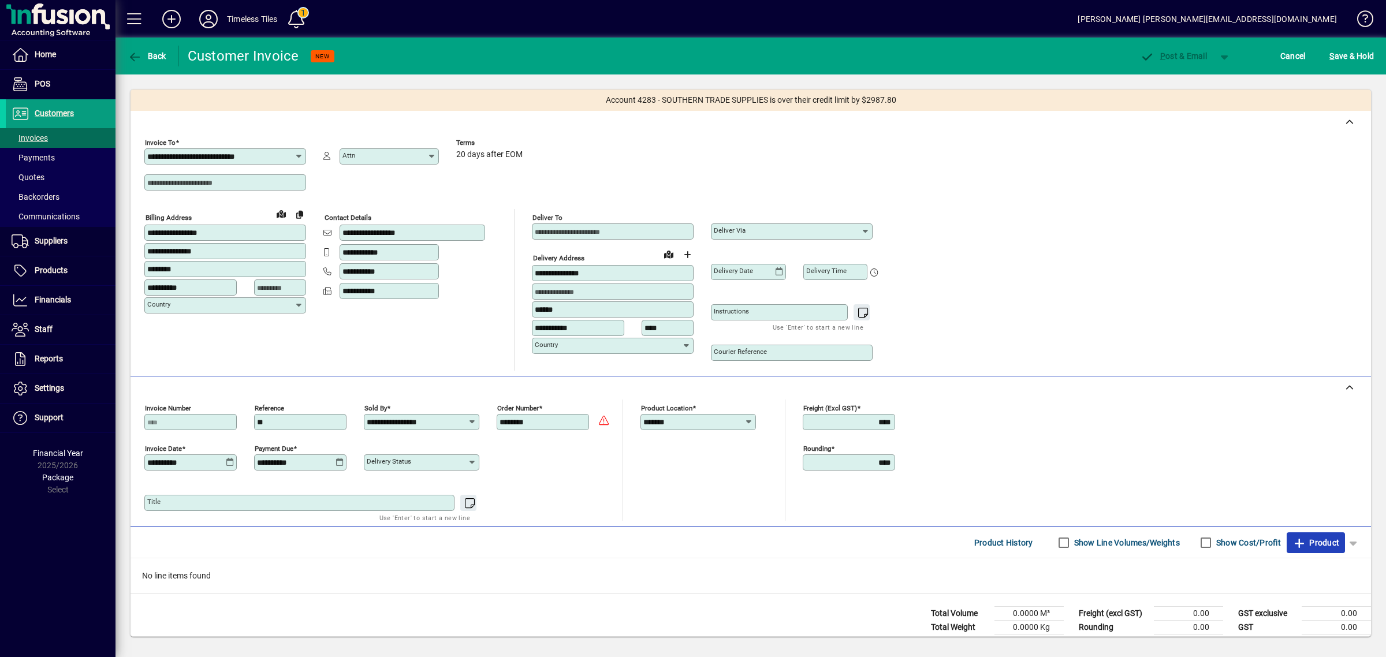  I want to click on span: Cancel, so click(1293, 56).